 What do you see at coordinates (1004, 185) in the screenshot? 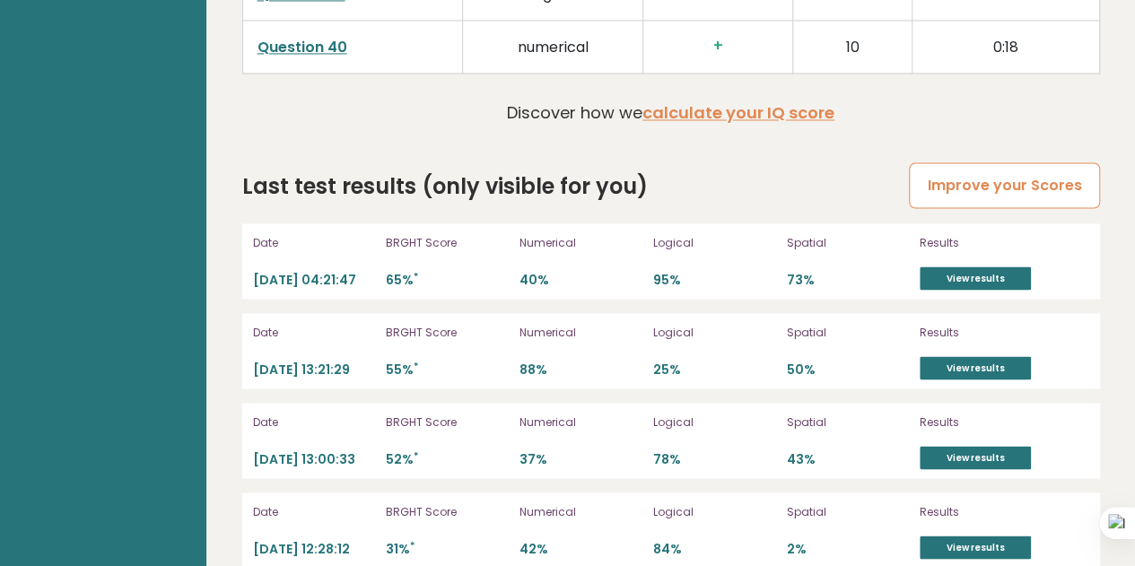
I see `a: Improve your Scores` at bounding box center [1004, 185].